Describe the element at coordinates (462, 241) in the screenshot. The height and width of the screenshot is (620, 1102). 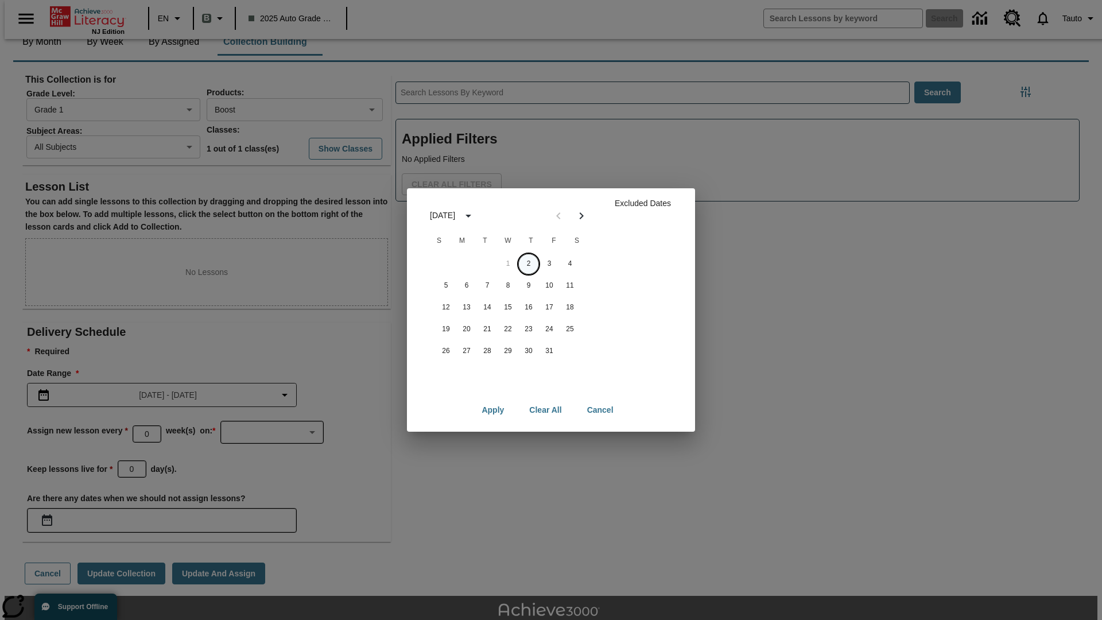
I see `span: Monday` at that location.